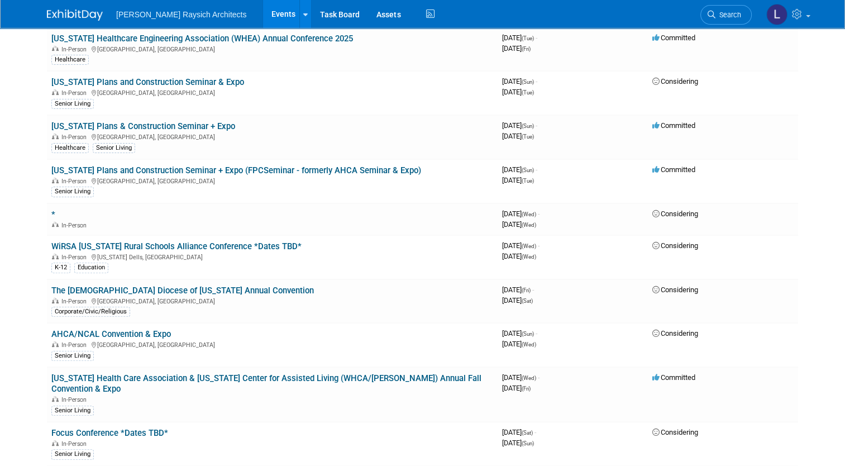 The width and height of the screenshot is (845, 466). What do you see at coordinates (75, 15) in the screenshot?
I see `img: ExhibitDay` at bounding box center [75, 15].